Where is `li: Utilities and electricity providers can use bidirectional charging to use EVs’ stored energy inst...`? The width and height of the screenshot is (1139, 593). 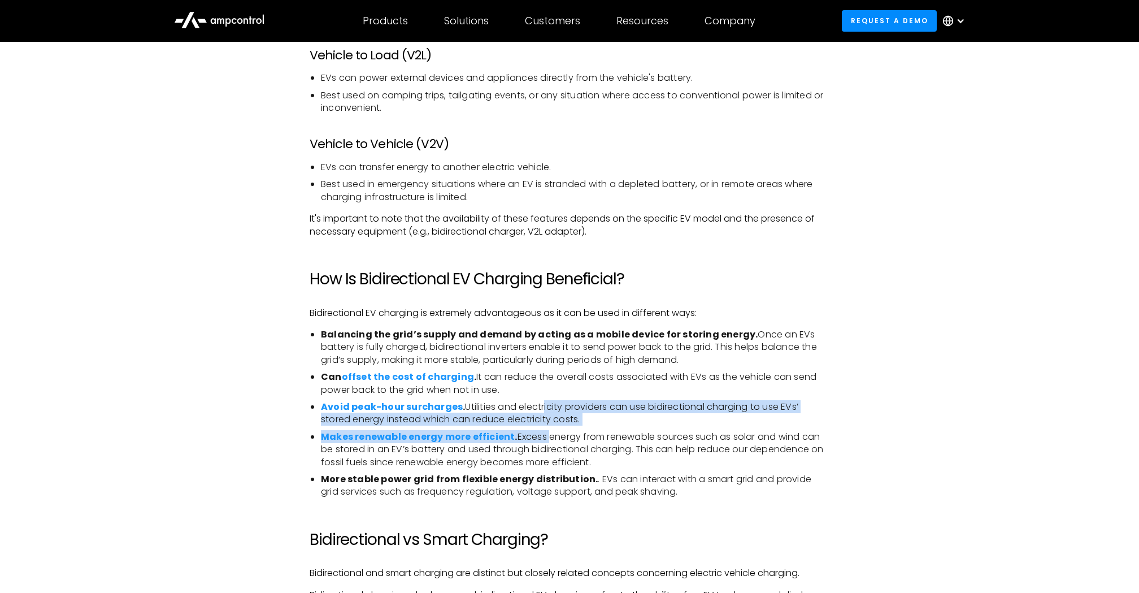 li: Utilities and electricity providers can use bidirectional charging to use EVs’ stored energy inst... is located at coordinates (575, 413).